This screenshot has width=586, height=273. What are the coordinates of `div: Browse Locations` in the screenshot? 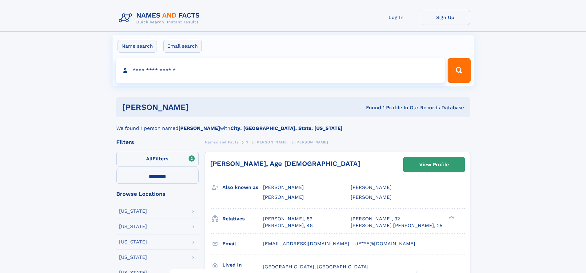 It's located at (157, 194).